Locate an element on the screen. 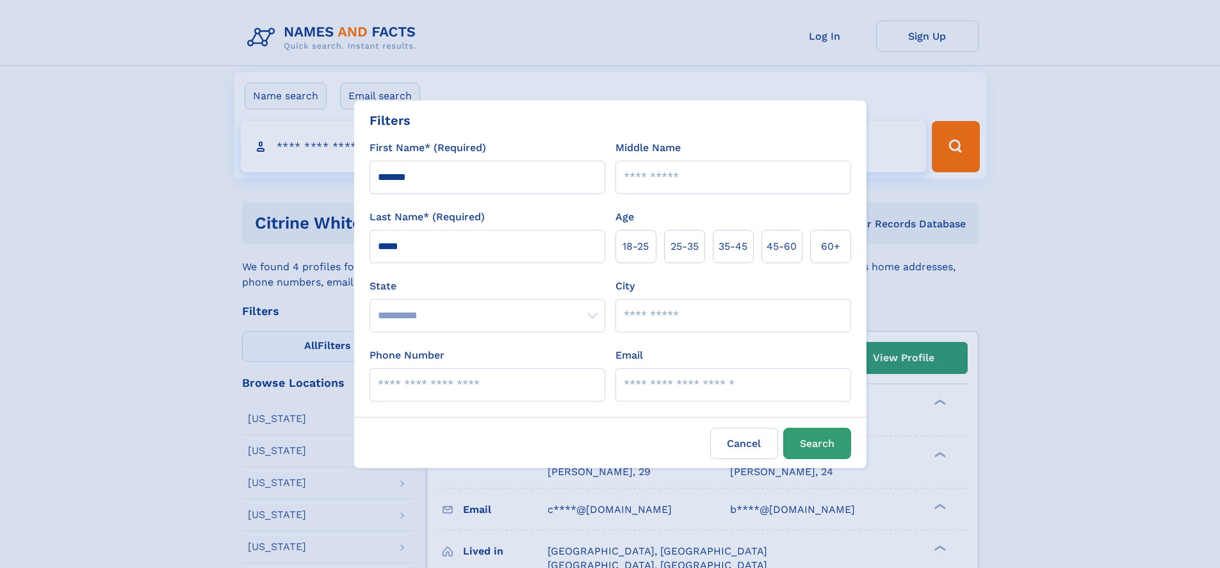 The height and width of the screenshot is (568, 1220). span: 45‑60 is located at coordinates (781, 246).